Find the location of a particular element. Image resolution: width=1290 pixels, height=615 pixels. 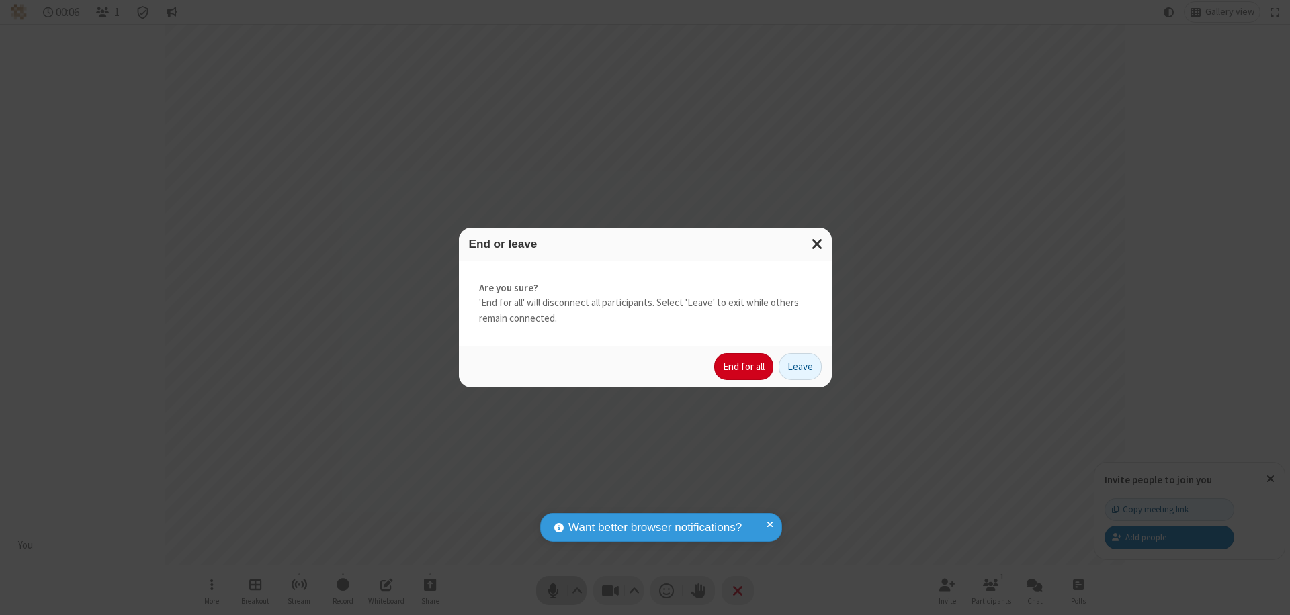

strong: Are you sure? is located at coordinates (645, 288).